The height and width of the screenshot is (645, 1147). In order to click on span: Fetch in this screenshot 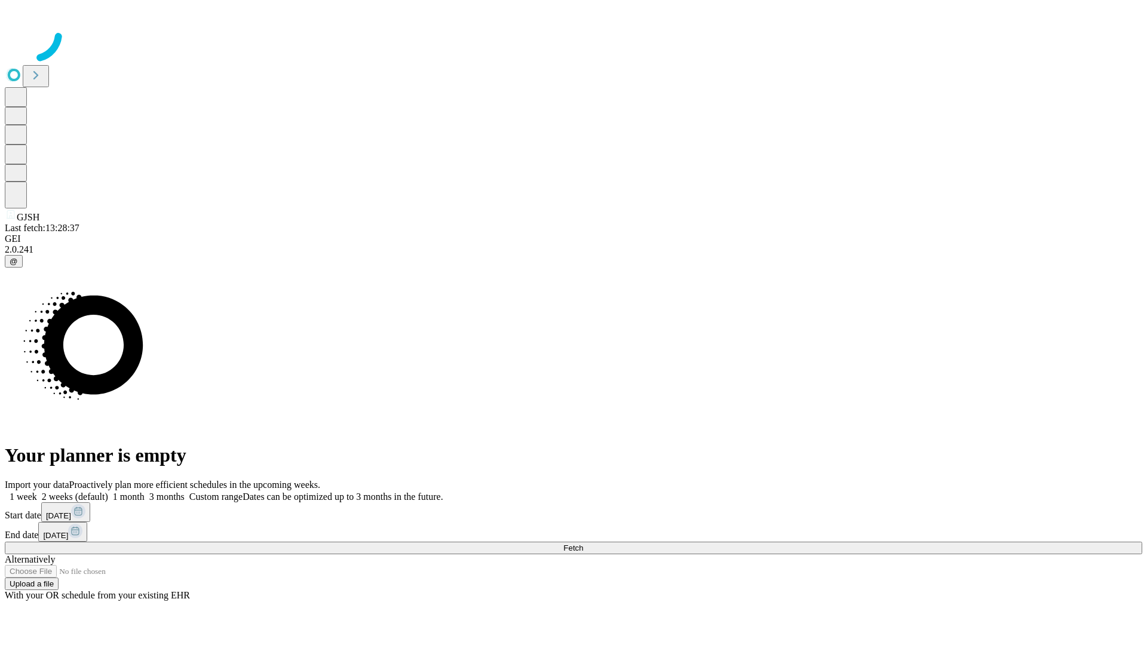, I will do `click(573, 548)`.